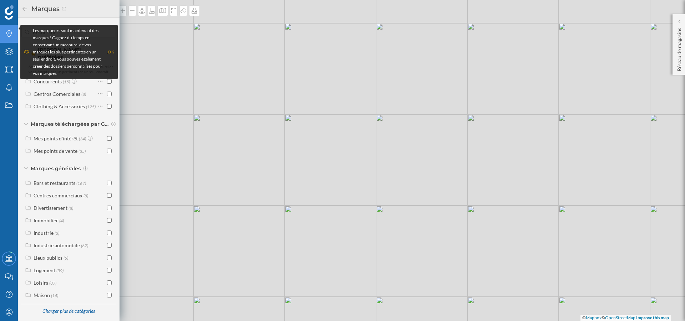 This screenshot has height=321, width=685. What do you see at coordinates (82, 138) in the screenshot?
I see `span: (34)` at bounding box center [82, 138].